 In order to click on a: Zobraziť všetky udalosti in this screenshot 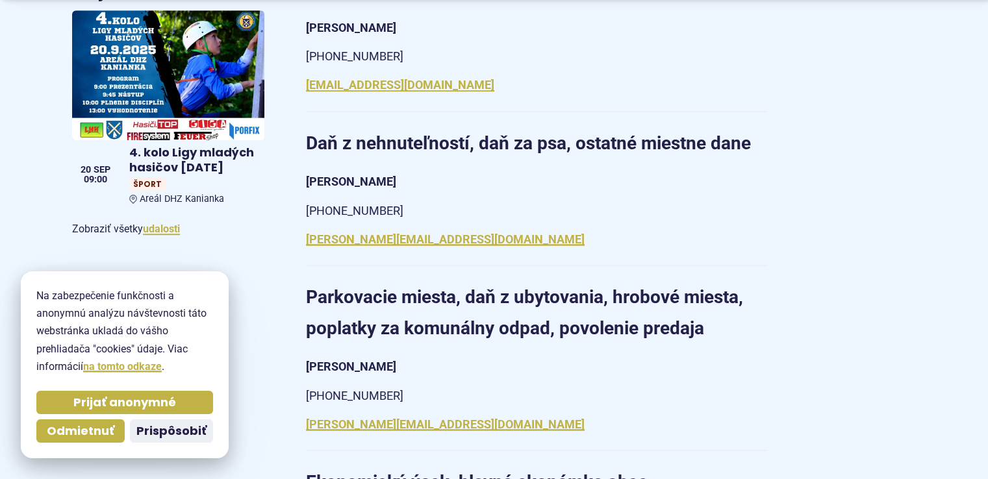, I will do `click(161, 229)`.